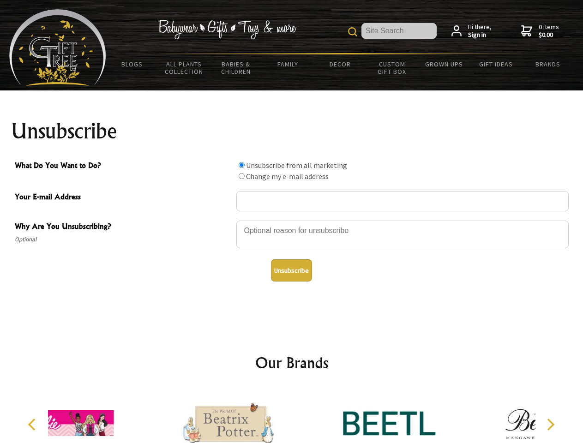 This screenshot has height=443, width=583. I want to click on textarea: Why Are You Unsubscribing?, so click(403, 235).